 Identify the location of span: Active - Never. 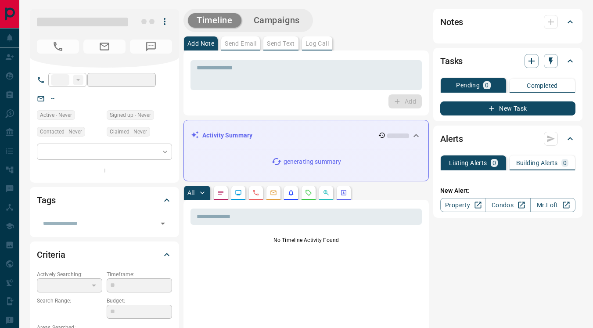
(56, 115).